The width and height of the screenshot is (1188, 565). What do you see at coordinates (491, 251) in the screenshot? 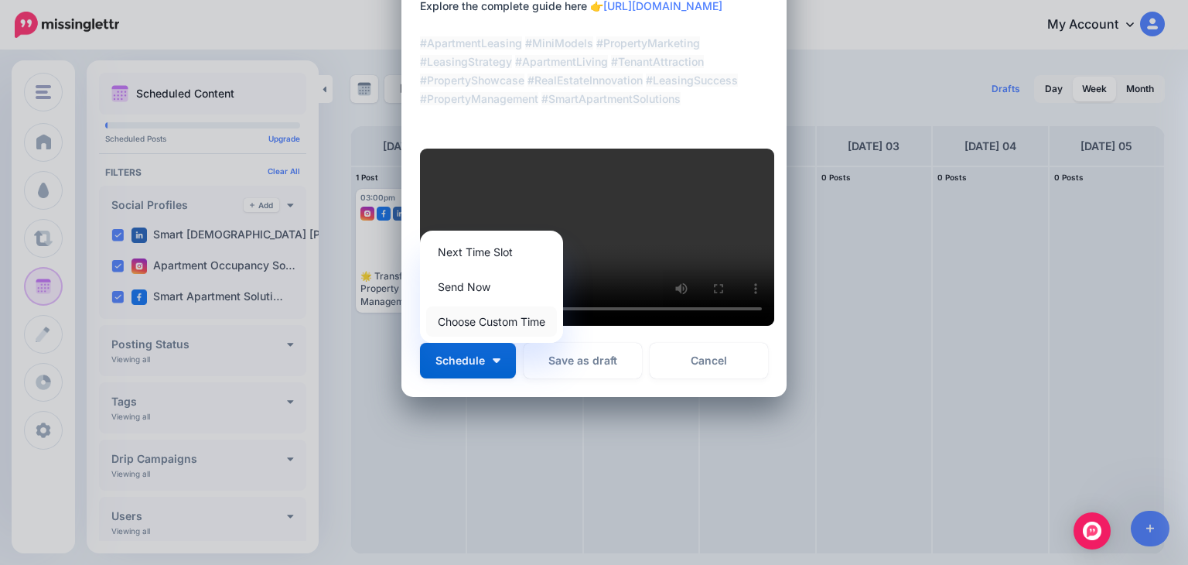
I see `a: Next Time Slot` at bounding box center [491, 251].